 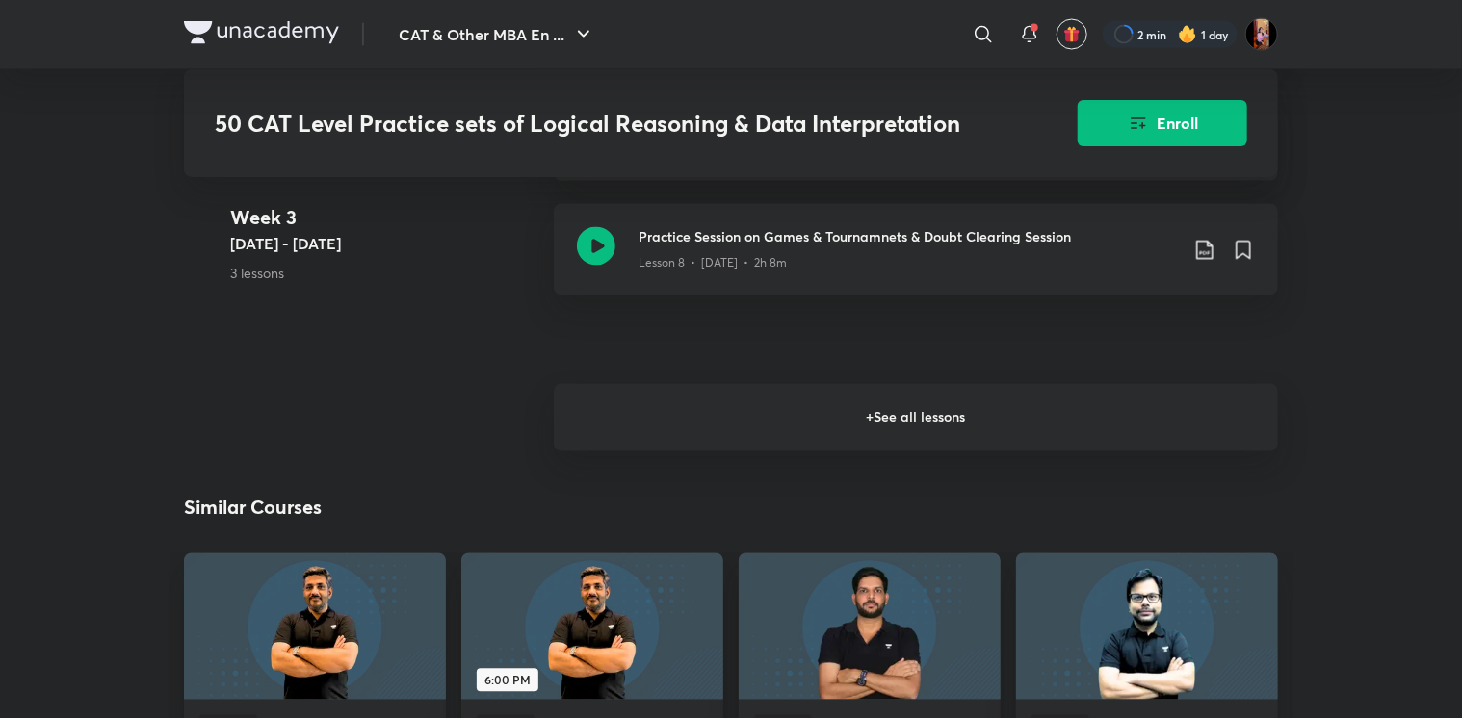 I want to click on img: avatar, so click(x=1072, y=35).